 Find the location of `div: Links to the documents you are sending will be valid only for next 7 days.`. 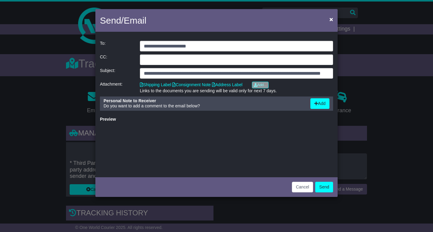

div: Links to the documents you are sending will be valid only for next 7 days. is located at coordinates (237, 91).